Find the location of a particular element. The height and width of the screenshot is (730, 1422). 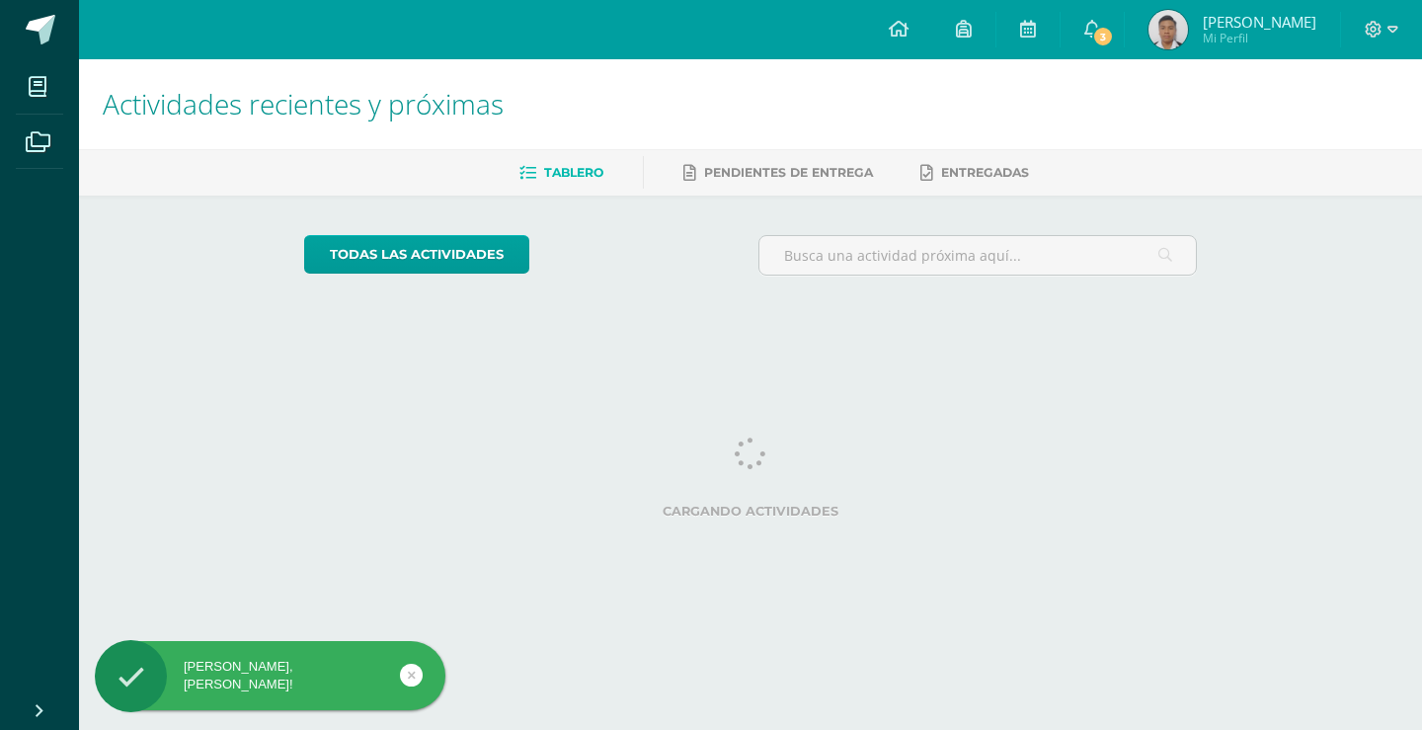

a: Tablero is located at coordinates (561, 173).